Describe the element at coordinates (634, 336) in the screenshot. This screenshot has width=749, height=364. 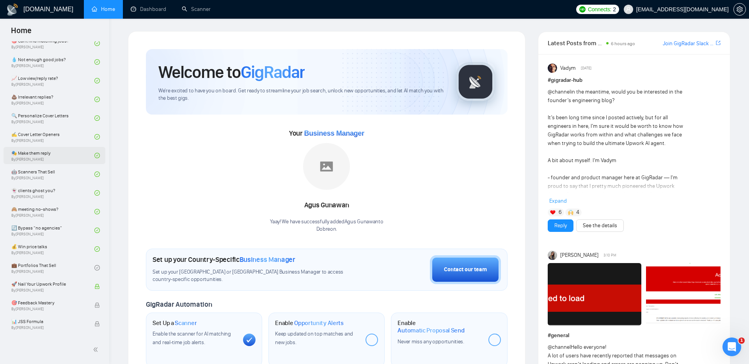
I see `h1: # general` at that location.